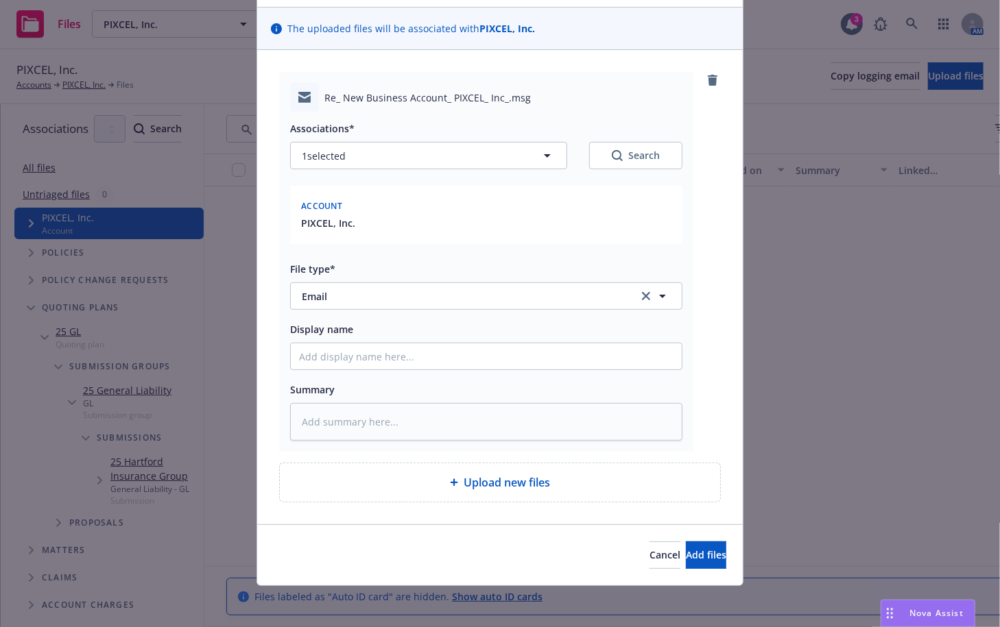 The image size is (1000, 627). I want to click on button: Emailclear selection, so click(486, 296).